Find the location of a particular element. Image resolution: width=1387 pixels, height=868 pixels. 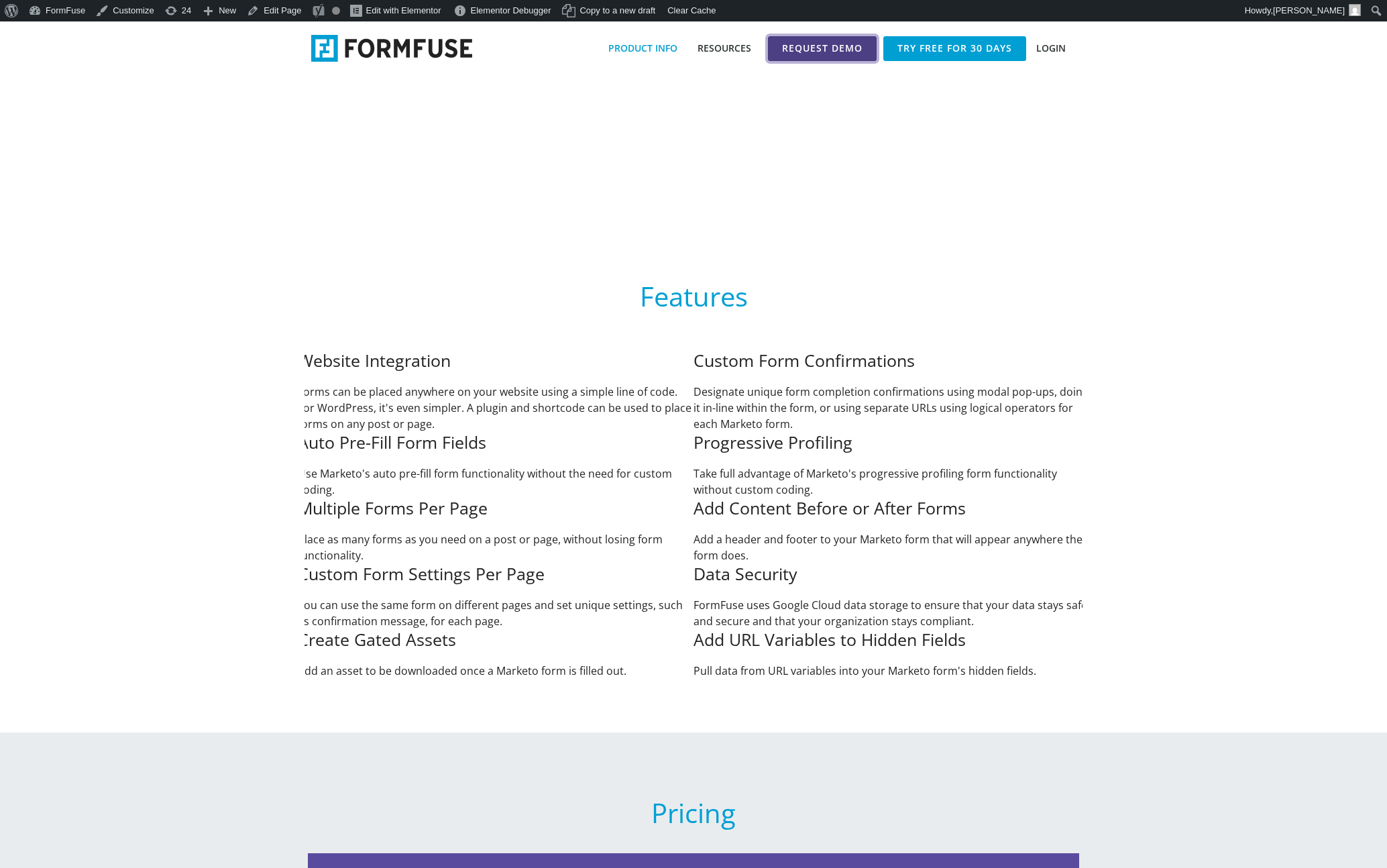

h2: Features is located at coordinates (693, 296).